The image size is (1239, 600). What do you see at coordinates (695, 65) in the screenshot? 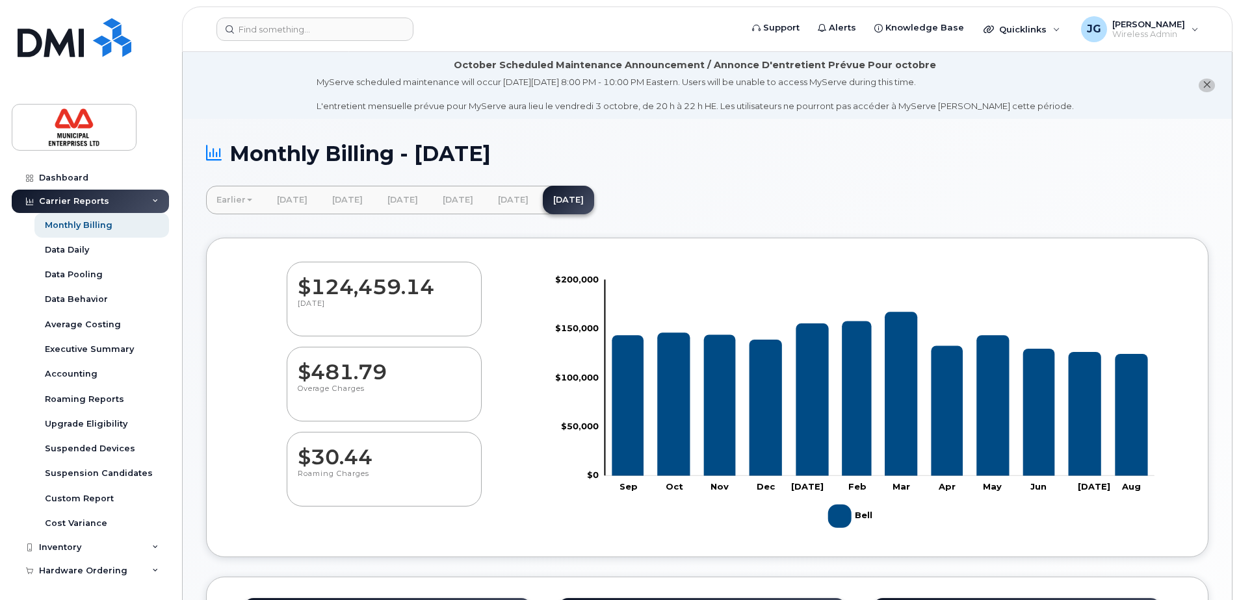
I see `div: October Scheduled Maintenance Announcement / Annonce D'entretient Prévue Pour octobre` at bounding box center [695, 65].